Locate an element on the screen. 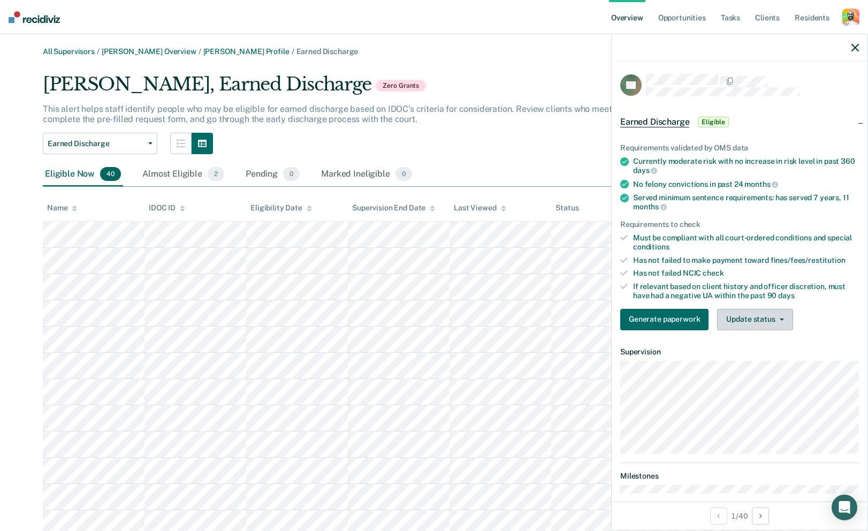  button: Previous Opportunity is located at coordinates (718, 516).